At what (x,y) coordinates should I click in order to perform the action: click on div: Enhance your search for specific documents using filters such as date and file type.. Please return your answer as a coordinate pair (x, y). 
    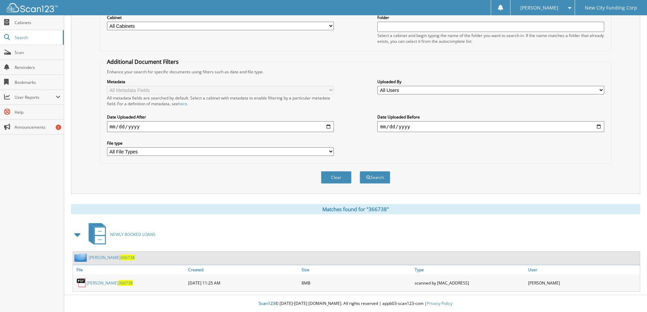
    Looking at the image, I should click on (356, 72).